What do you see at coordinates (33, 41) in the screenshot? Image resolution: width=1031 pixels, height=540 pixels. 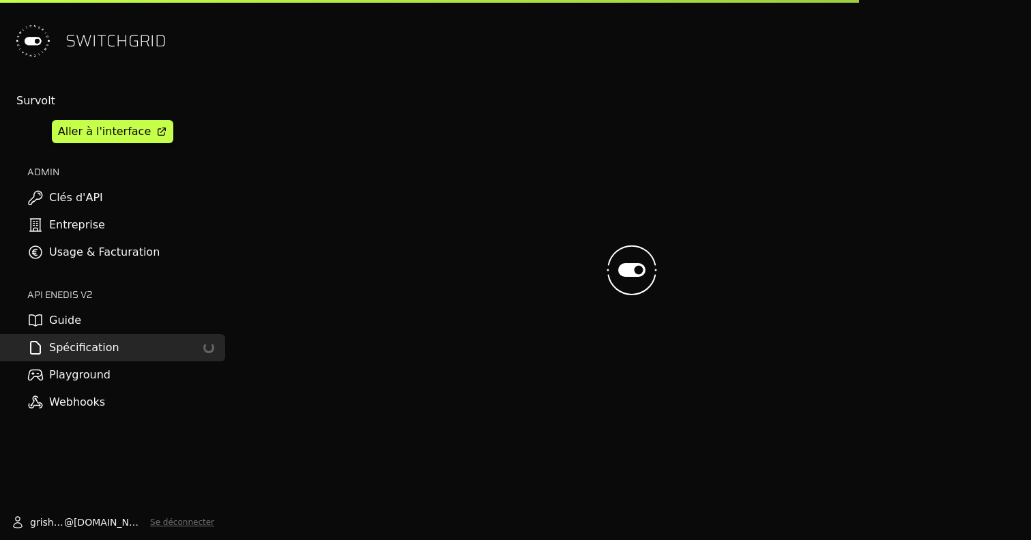 I see `img: Switchgrid Logo` at bounding box center [33, 41].